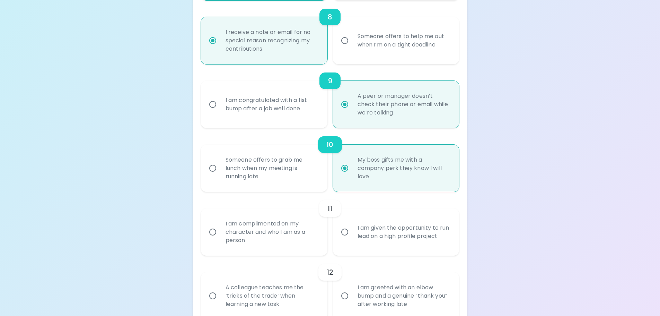  Describe the element at coordinates (330, 272) in the screenshot. I see `h6: 12` at that location.